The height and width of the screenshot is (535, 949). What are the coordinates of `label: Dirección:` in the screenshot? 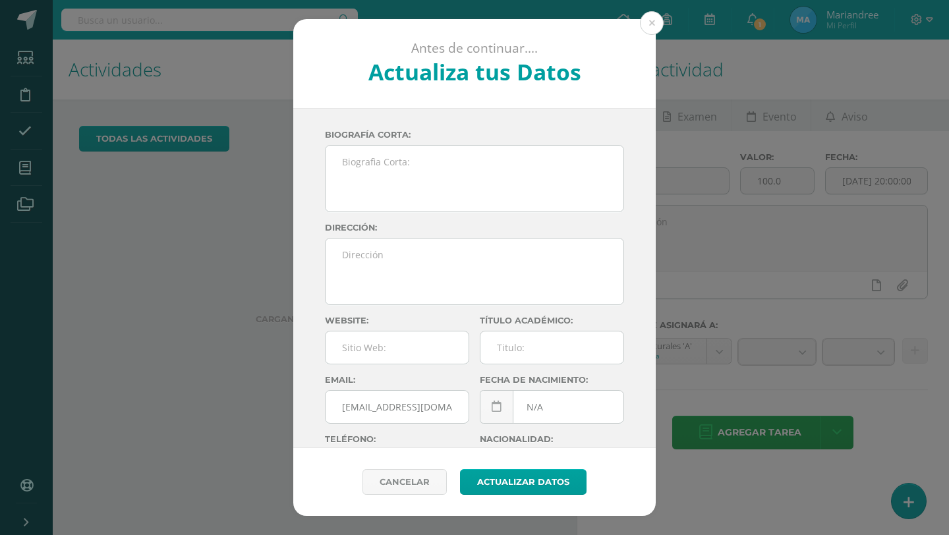 It's located at (474, 227).